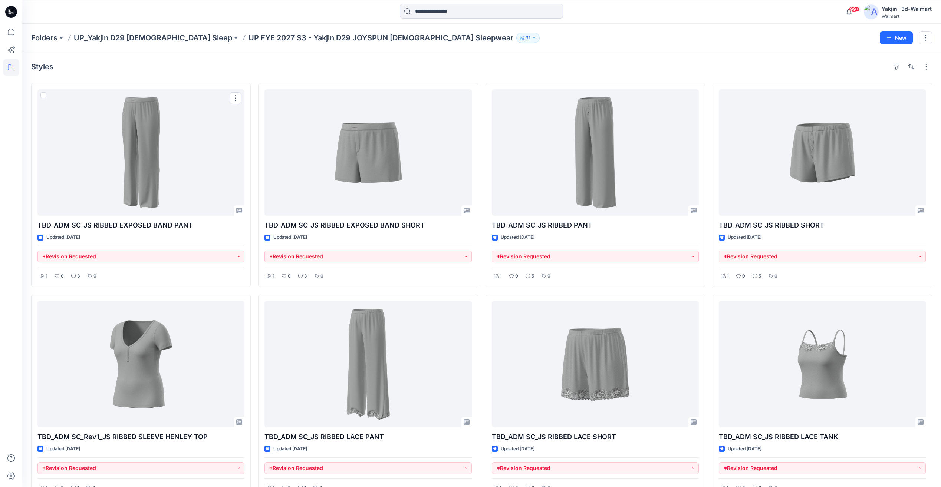 The width and height of the screenshot is (941, 487). What do you see at coordinates (871, 12) in the screenshot?
I see `img: avatar` at bounding box center [871, 12].